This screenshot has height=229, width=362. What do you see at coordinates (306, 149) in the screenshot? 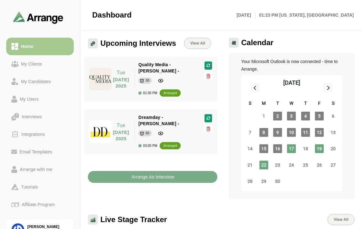
I see `span: Thursday, September 18, 2025` at bounding box center [306, 149].